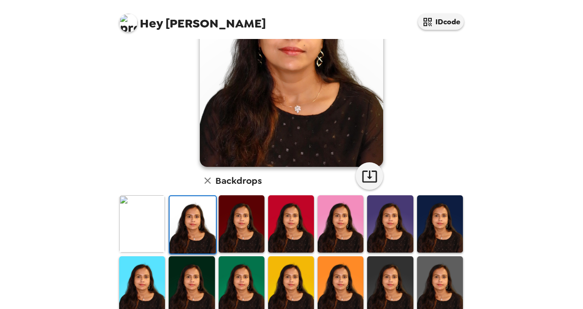 This screenshot has width=583, height=309. What do you see at coordinates (151, 23) in the screenshot?
I see `span: Hey` at bounding box center [151, 23].